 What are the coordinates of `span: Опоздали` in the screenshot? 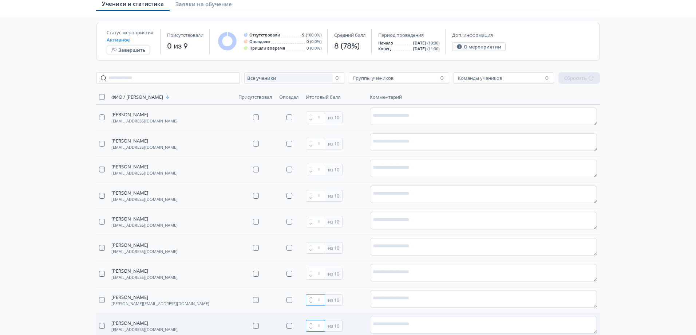 It's located at (260, 41).